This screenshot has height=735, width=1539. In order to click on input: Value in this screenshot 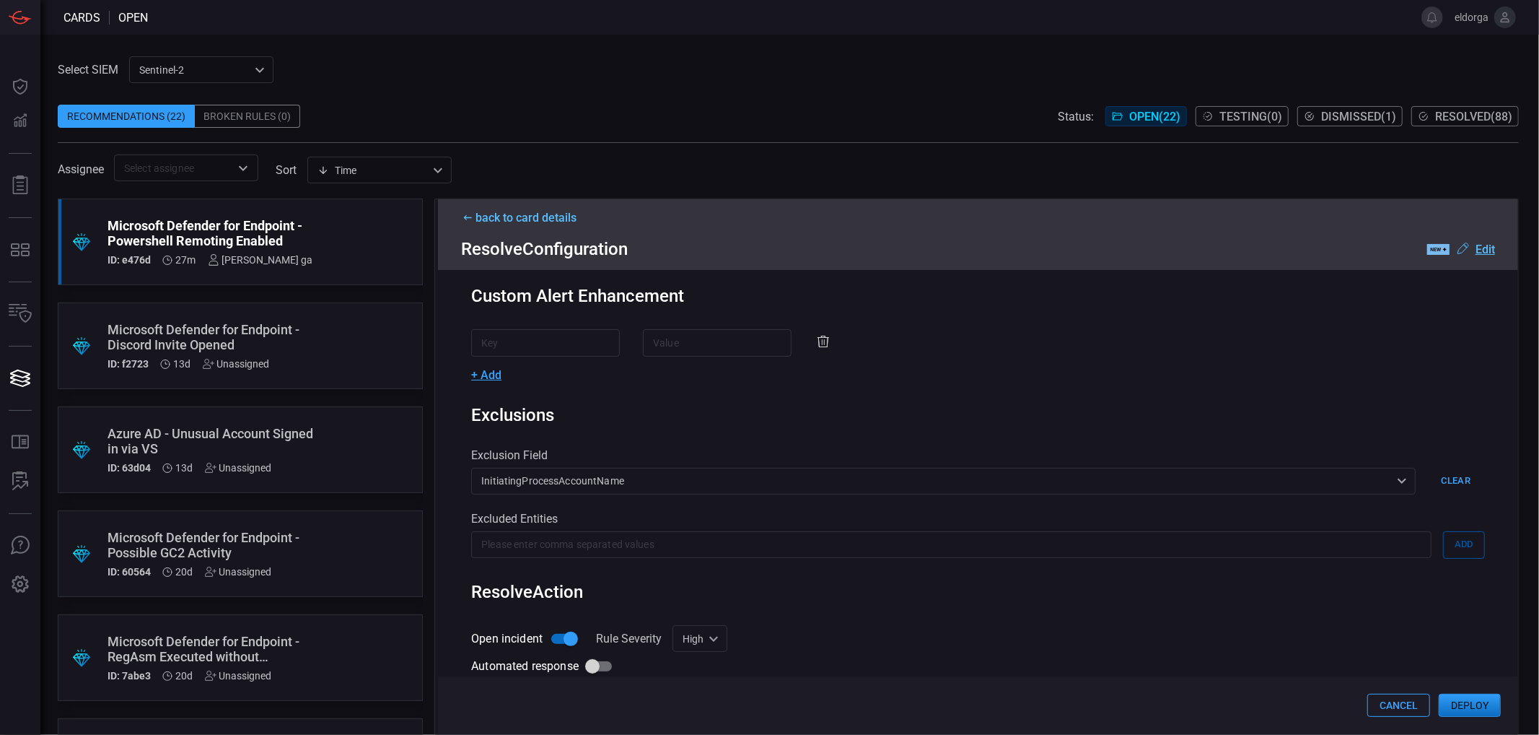, I will do `click(717, 342)`.